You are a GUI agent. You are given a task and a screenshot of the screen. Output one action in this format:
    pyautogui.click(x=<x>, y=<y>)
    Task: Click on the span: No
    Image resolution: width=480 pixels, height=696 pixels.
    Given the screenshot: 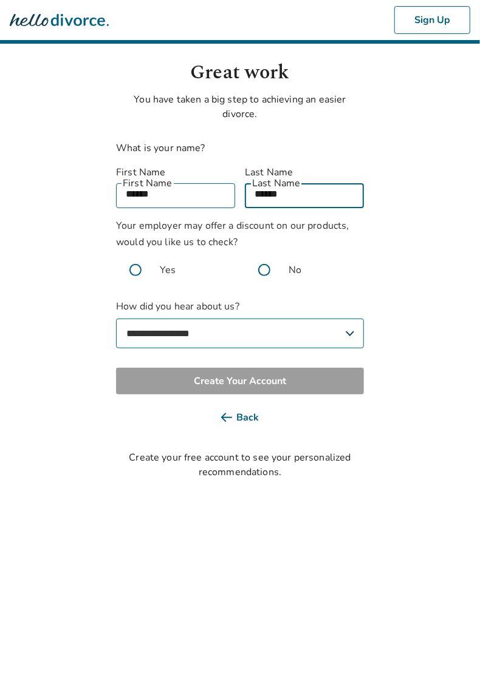 What is the action you would take?
    pyautogui.click(x=294, y=270)
    